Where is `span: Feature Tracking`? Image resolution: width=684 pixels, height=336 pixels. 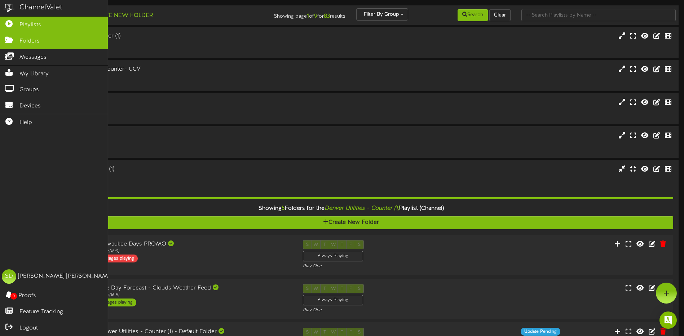
span: Feature Tracking is located at coordinates (41, 312).